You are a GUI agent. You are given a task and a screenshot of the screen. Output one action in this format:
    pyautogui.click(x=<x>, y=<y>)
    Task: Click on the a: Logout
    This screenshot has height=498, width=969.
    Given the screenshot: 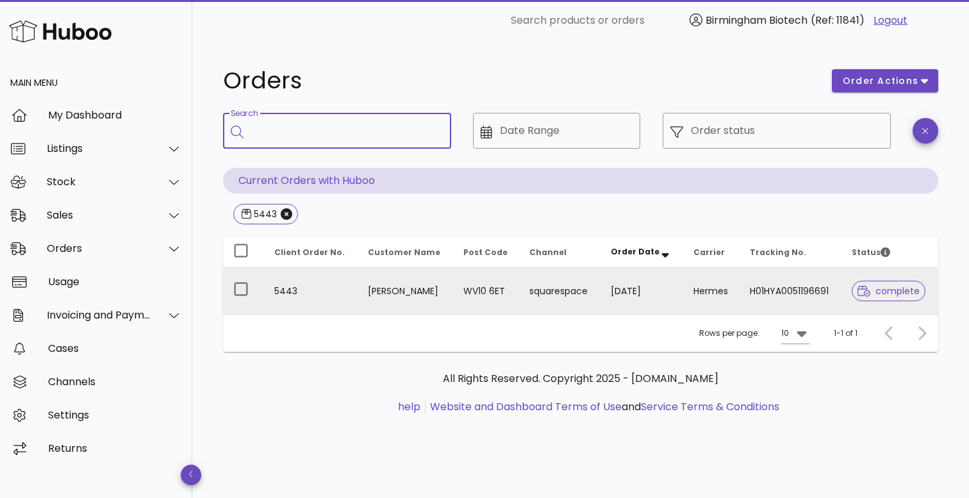 What is the action you would take?
    pyautogui.click(x=890, y=21)
    